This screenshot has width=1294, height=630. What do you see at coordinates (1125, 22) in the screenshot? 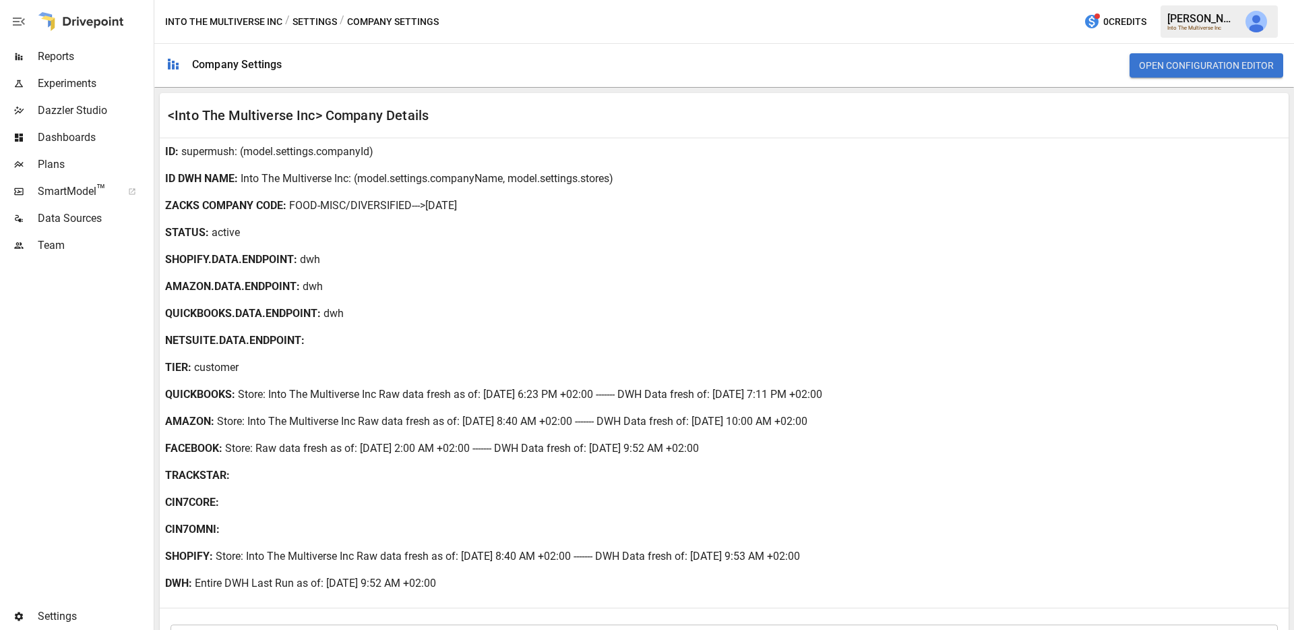
I see `span: 0 Credits` at bounding box center [1125, 22].